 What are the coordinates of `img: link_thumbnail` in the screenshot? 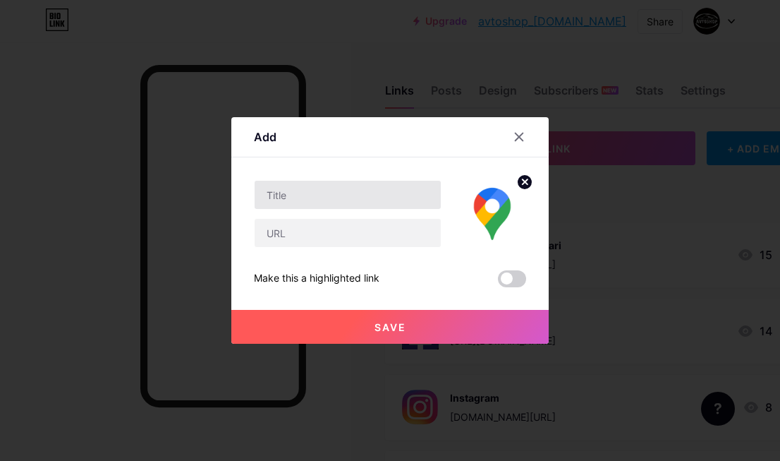 It's located at (493, 214).